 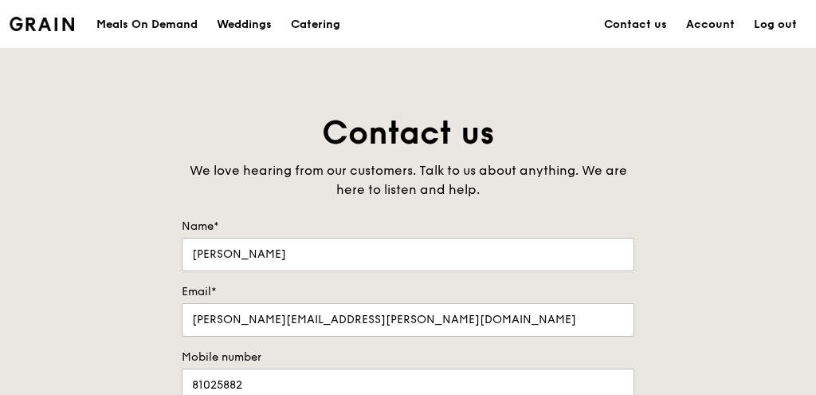 What do you see at coordinates (244, 25) in the screenshot?
I see `a: Weddings` at bounding box center [244, 25].